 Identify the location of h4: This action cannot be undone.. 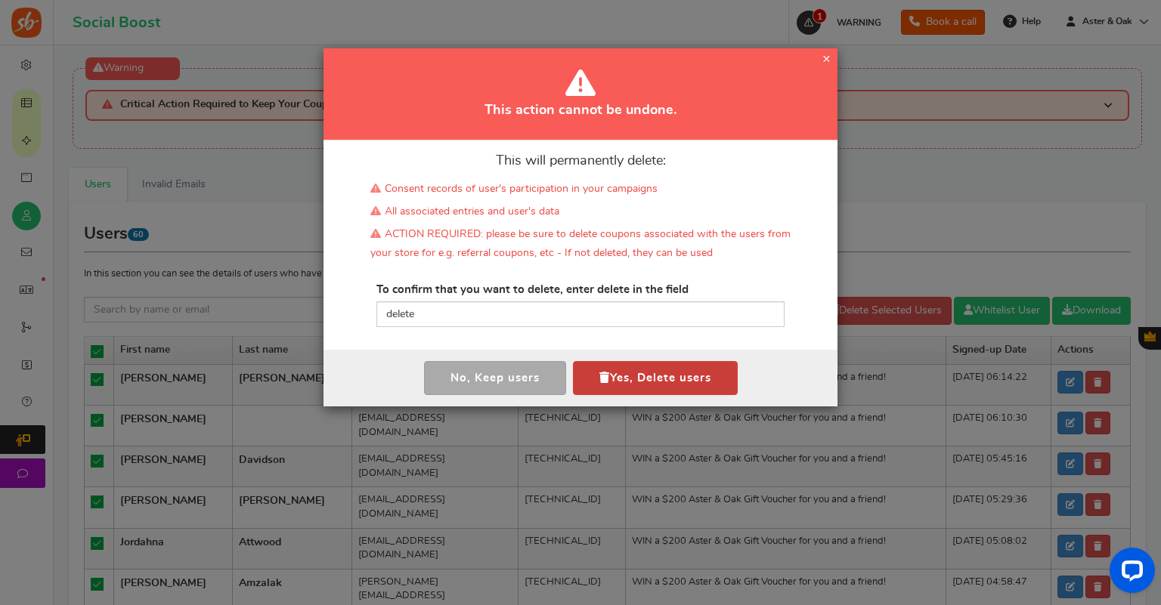
(580, 111).